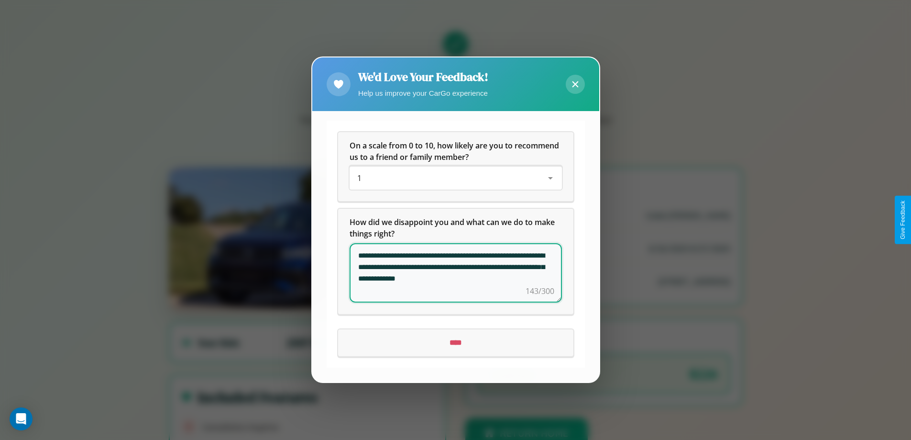 This screenshot has width=911, height=440. I want to click on div: 143/300, so click(540, 291).